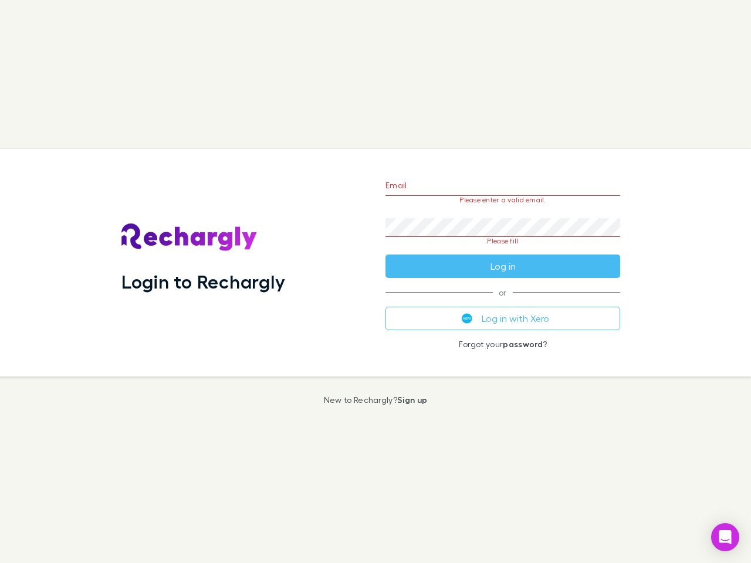  What do you see at coordinates (467, 319) in the screenshot?
I see `img: Xero's logo` at bounding box center [467, 319].